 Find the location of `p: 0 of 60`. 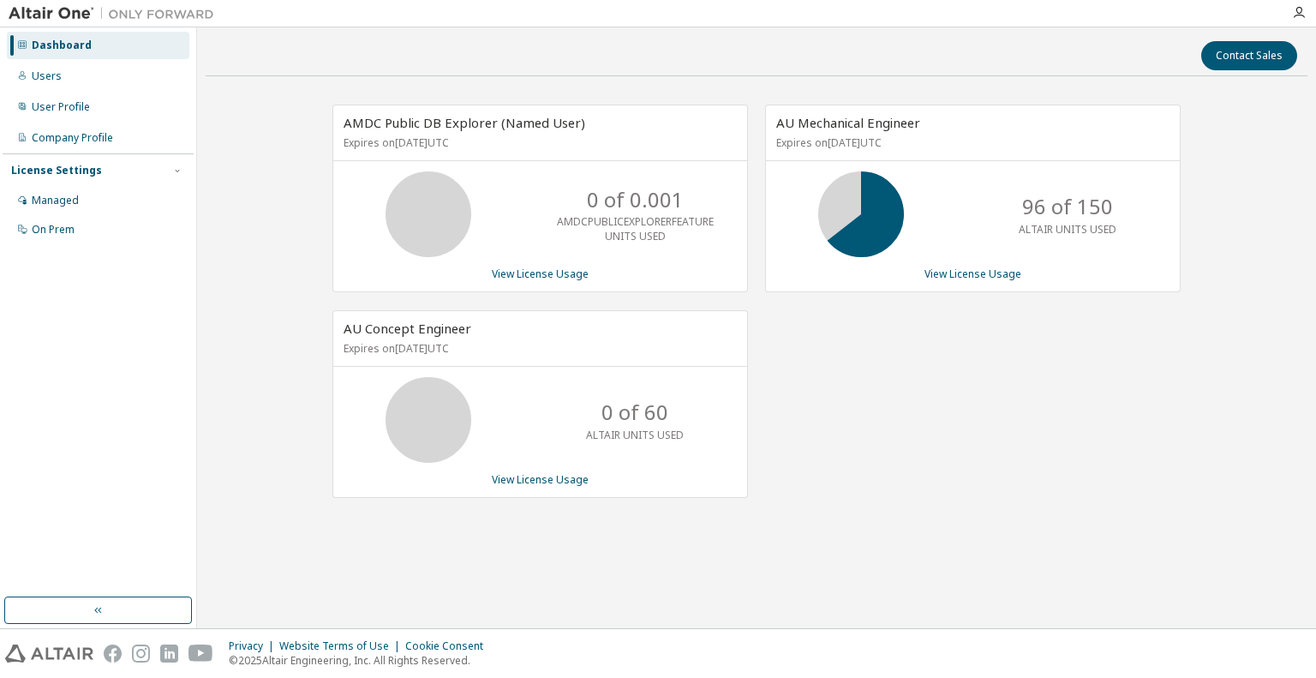

p: 0 of 60 is located at coordinates (635, 412).